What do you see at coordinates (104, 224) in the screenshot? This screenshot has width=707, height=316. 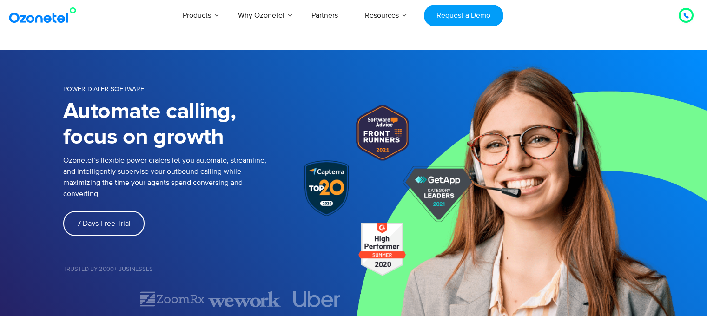 I see `a: 7 Days Free Trial` at bounding box center [104, 224].